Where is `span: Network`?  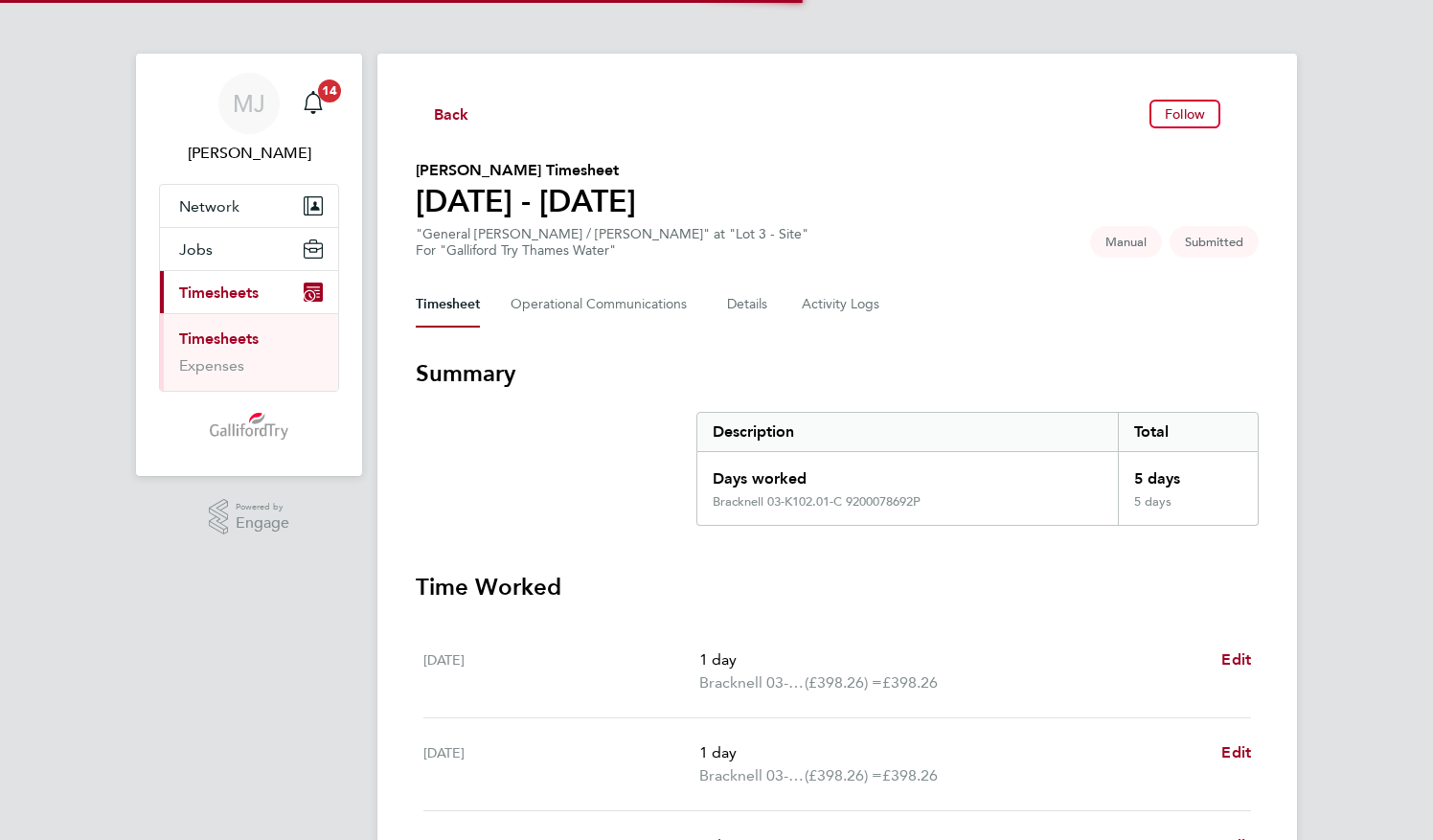
span: Network is located at coordinates (208, 205).